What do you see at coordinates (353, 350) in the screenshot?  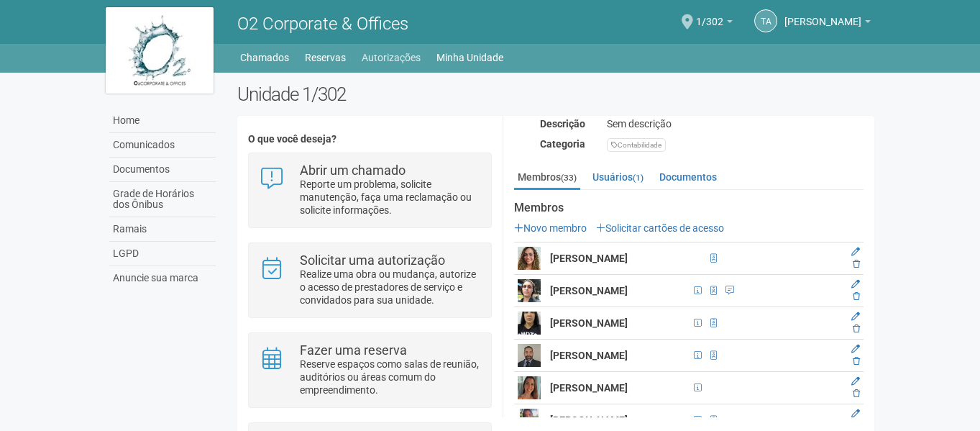 I see `strong: Fazer uma reserva` at bounding box center [353, 350].